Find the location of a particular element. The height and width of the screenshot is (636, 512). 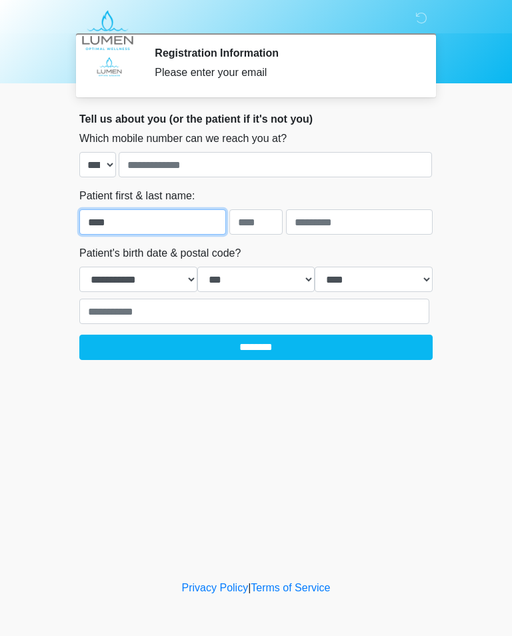

label: Patient's birth date & postal code? is located at coordinates (160, 253).